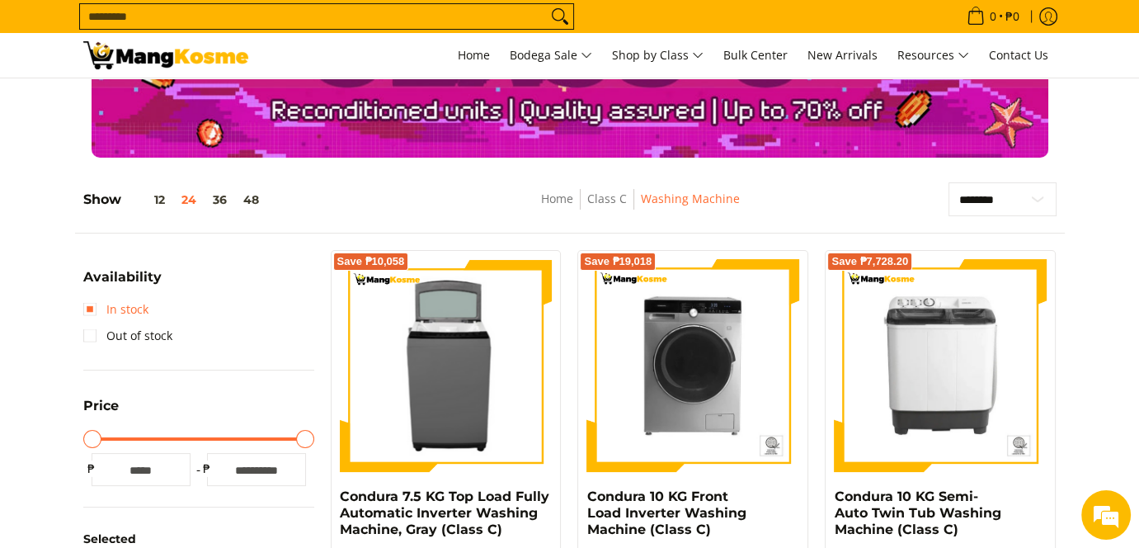  What do you see at coordinates (933, 55) in the screenshot?
I see `span: Resources` at bounding box center [933, 55].